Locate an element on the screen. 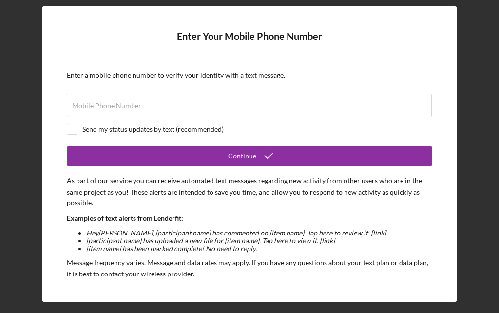  label: Mobile Phone Number is located at coordinates (107, 106).